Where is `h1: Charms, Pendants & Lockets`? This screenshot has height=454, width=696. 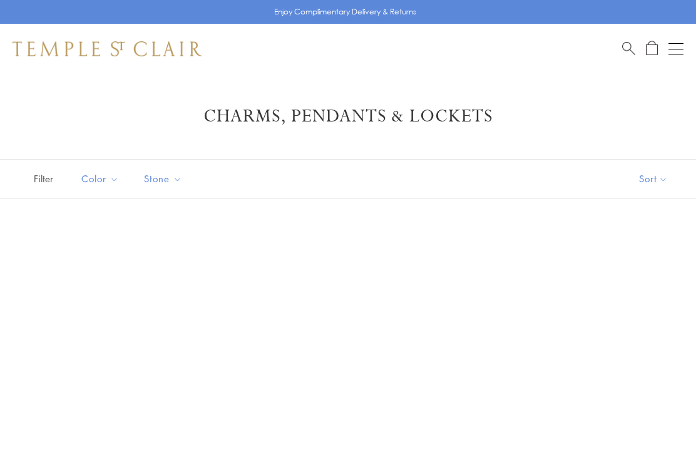
h1: Charms, Pendants & Lockets is located at coordinates (348, 116).